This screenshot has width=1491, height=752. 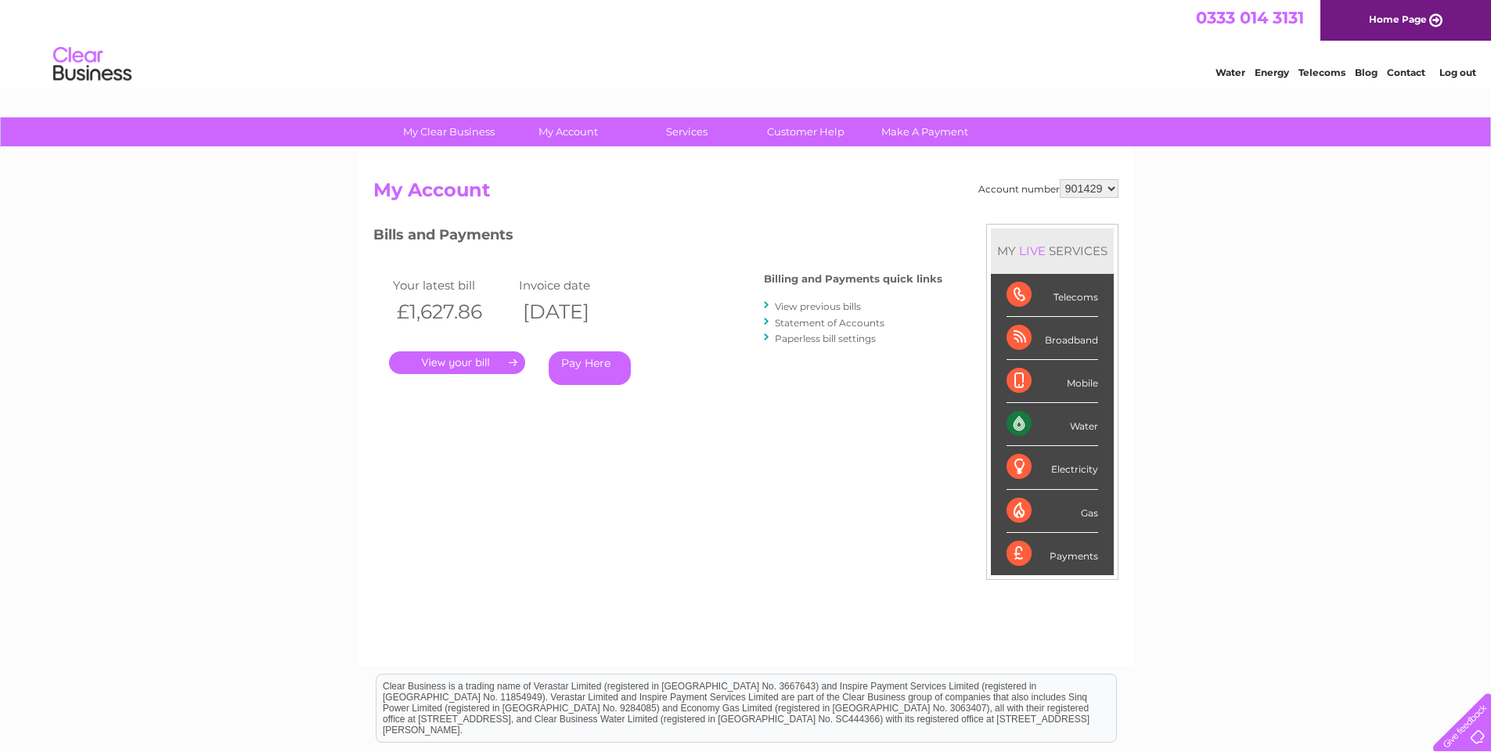 What do you see at coordinates (1230, 72) in the screenshot?
I see `a: Water` at bounding box center [1230, 72].